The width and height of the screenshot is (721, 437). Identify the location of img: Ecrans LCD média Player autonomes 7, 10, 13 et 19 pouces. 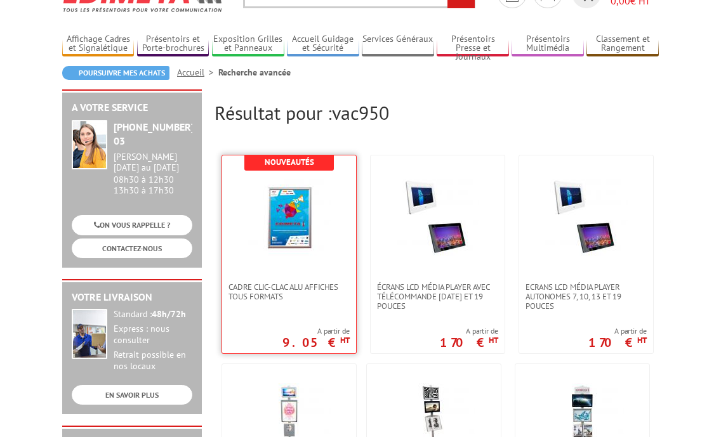
(587, 216).